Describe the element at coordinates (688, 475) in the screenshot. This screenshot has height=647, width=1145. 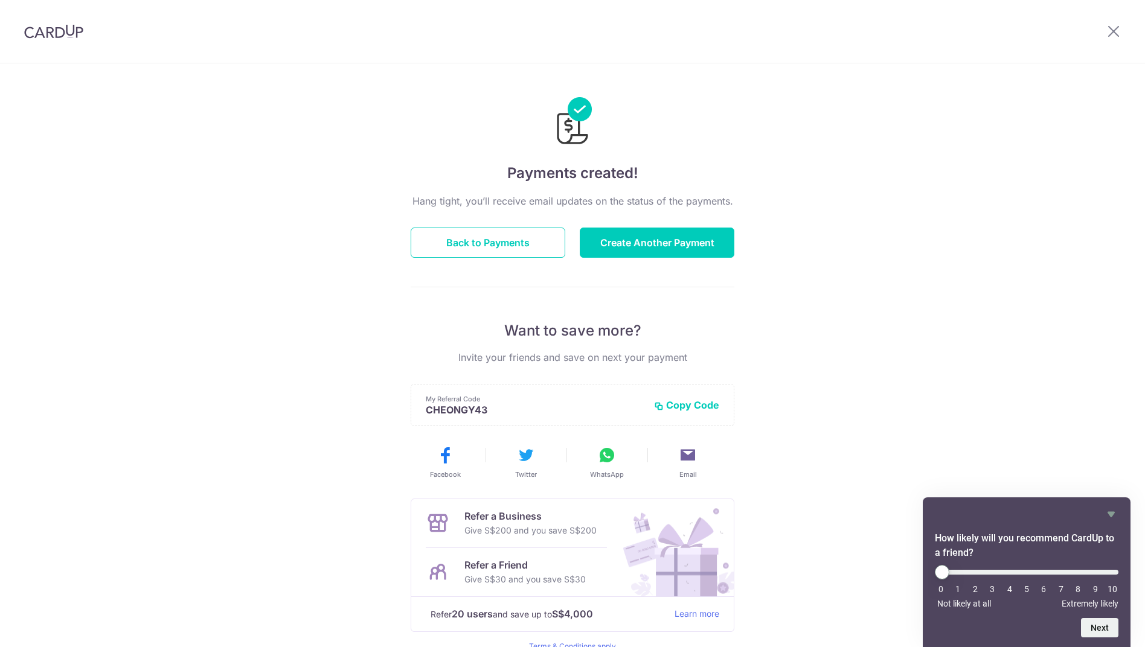
I see `span: Email` at that location.